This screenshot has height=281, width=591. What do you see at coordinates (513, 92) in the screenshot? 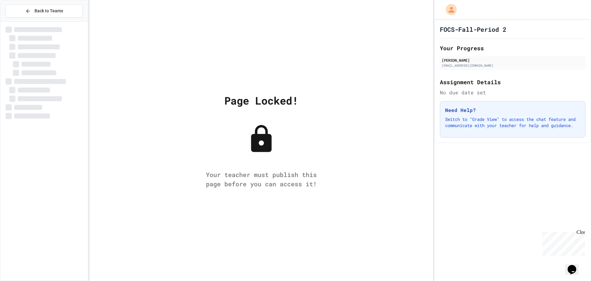
I see `div: No due date set` at bounding box center [513, 92].